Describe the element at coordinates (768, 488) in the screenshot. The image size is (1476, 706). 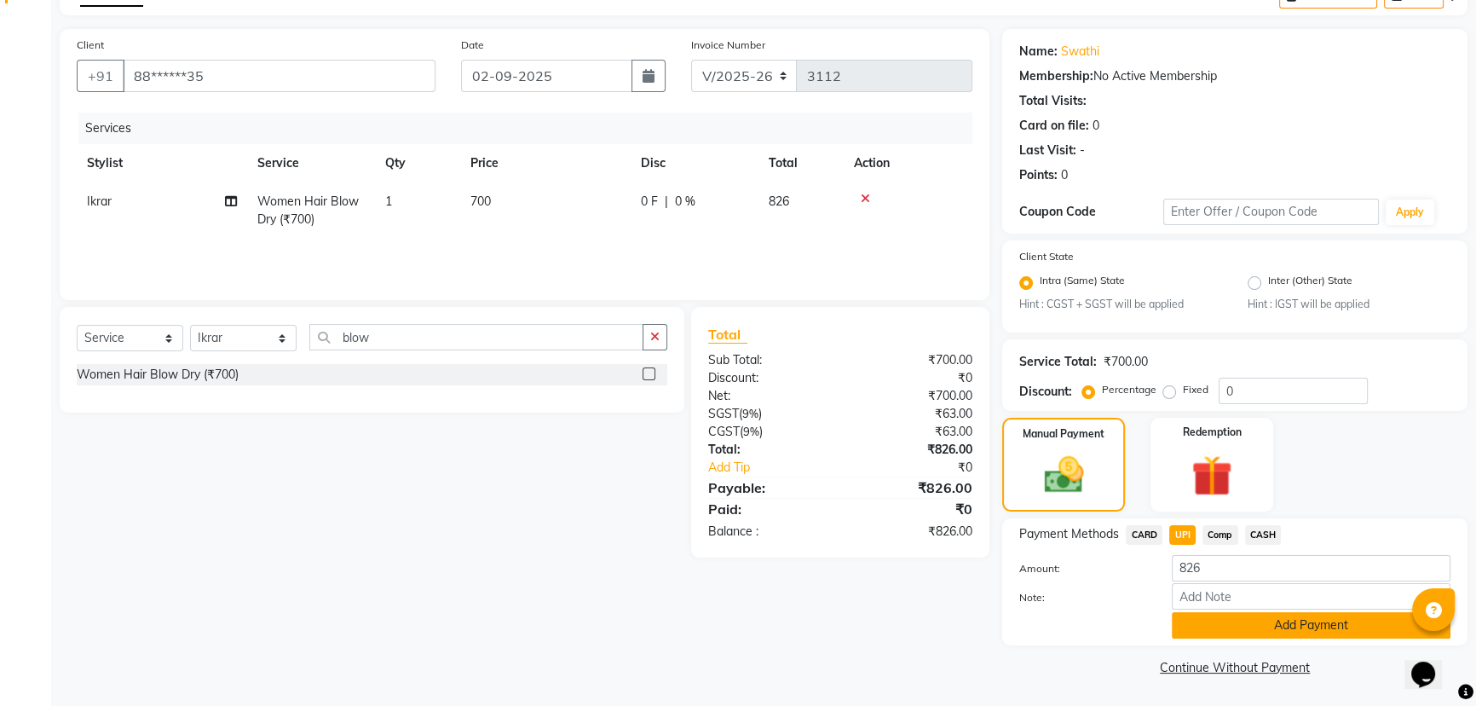
I see `div: Payable:` at that location.